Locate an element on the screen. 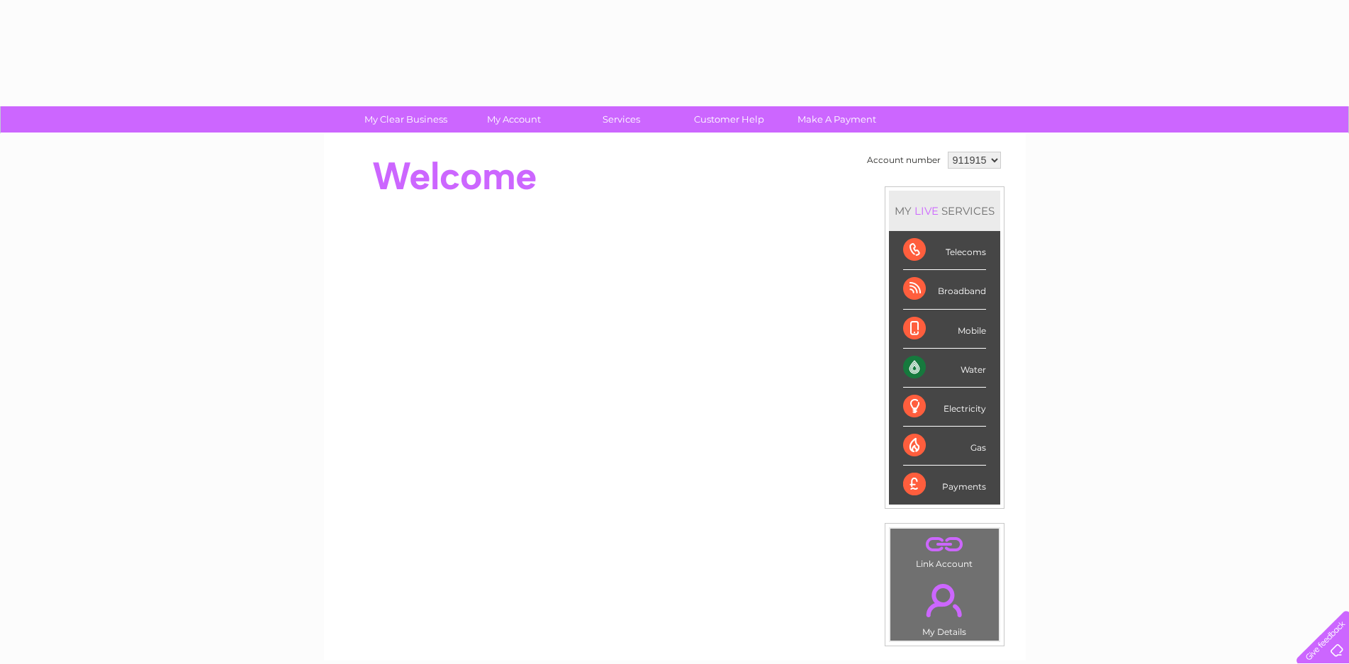  div: MY SERVICES is located at coordinates (944, 211).